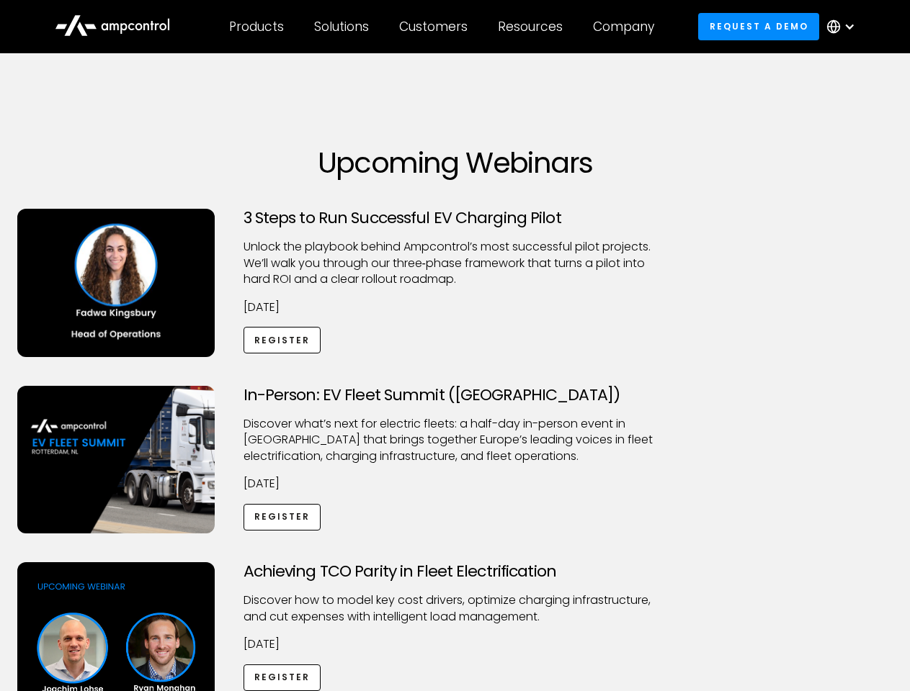 The width and height of the screenshot is (910, 691). I want to click on p: Unlock the playbook behind Ampcontrol’s most successful pilot projects. We’ll walk you through ou..., so click(455, 263).